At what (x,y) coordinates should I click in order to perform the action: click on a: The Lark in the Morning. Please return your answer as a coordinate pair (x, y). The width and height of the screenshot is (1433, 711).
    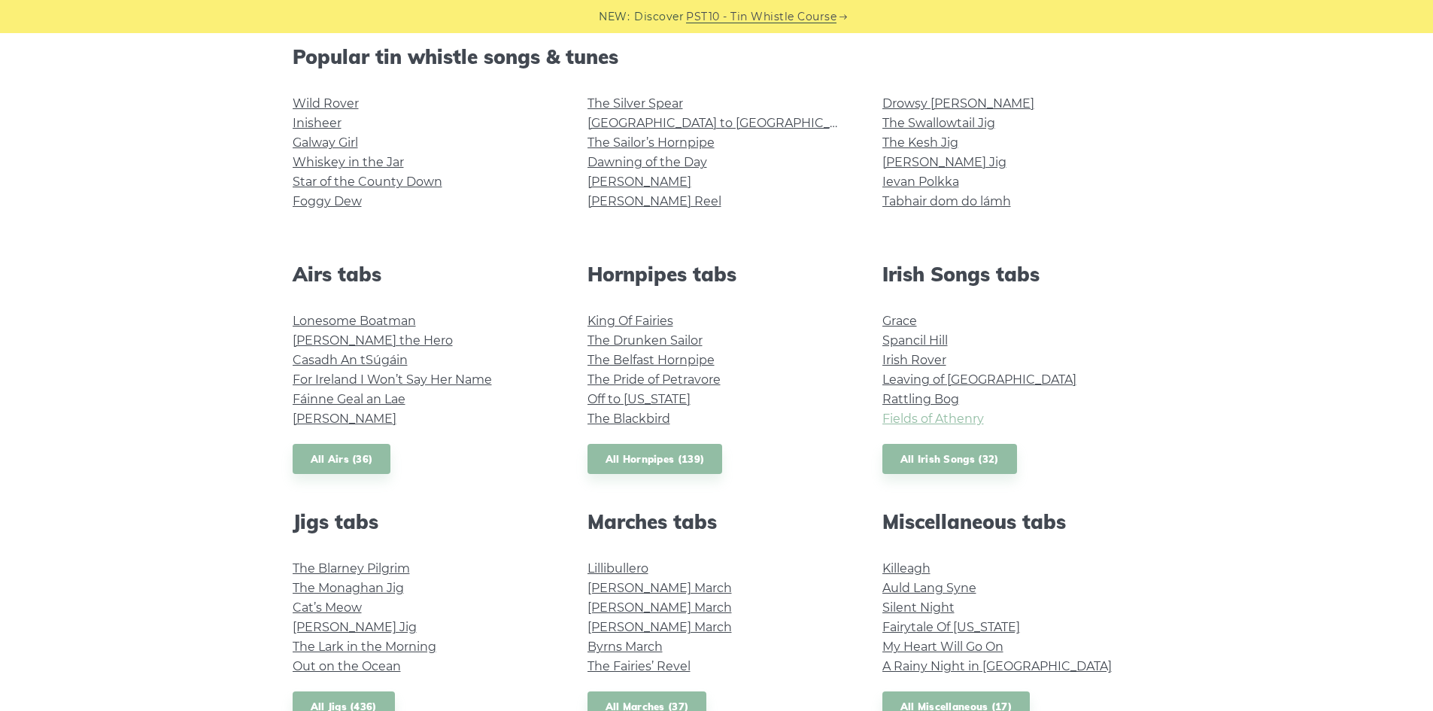
    Looking at the image, I should click on (364, 646).